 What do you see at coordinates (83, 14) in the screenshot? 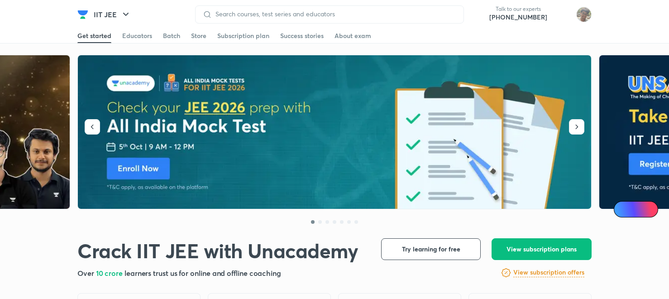
I see `a: Company Logo` at bounding box center [83, 14].